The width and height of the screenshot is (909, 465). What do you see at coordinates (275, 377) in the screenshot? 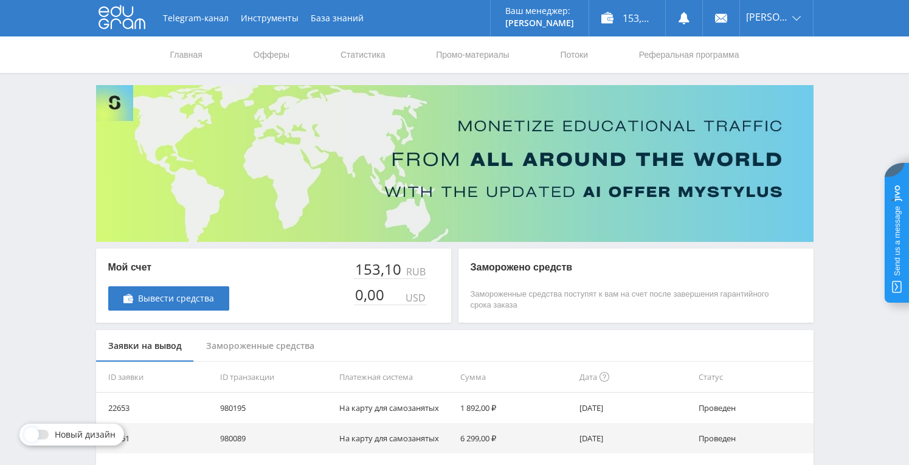
I see `th: ID транзакции` at bounding box center [275, 377].